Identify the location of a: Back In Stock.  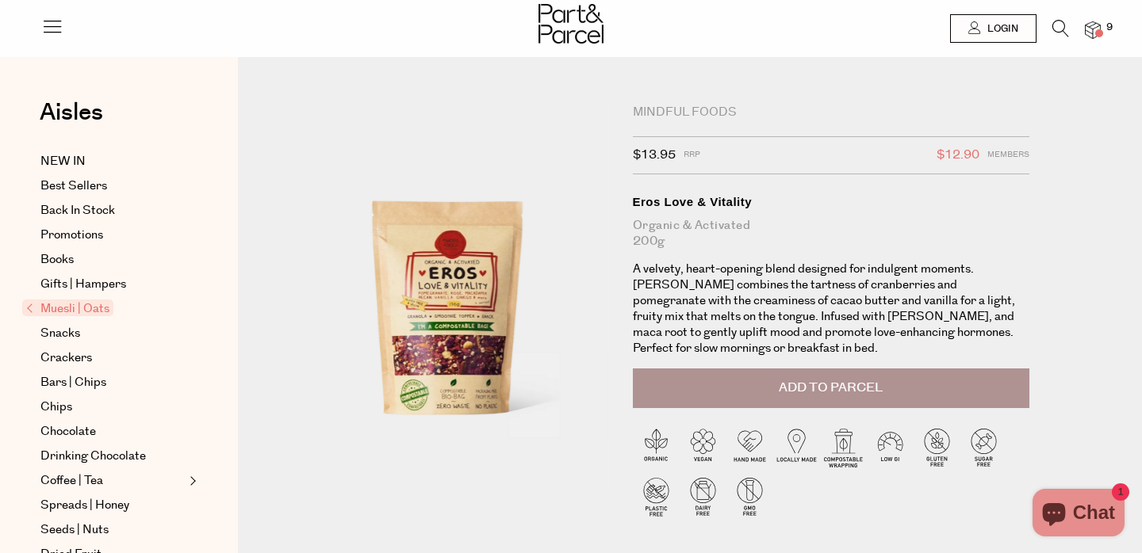
(113, 211).